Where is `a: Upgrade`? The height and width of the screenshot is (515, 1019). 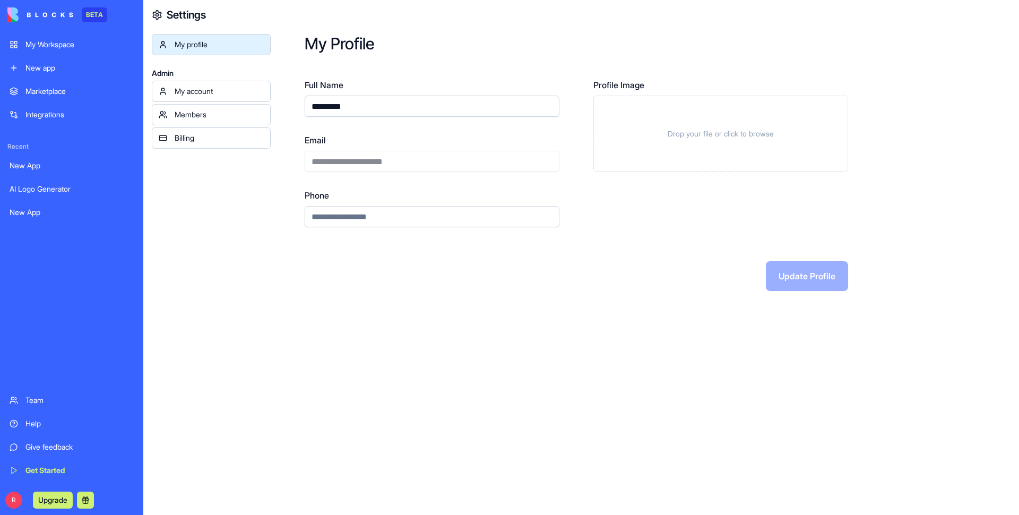 a: Upgrade is located at coordinates (53, 499).